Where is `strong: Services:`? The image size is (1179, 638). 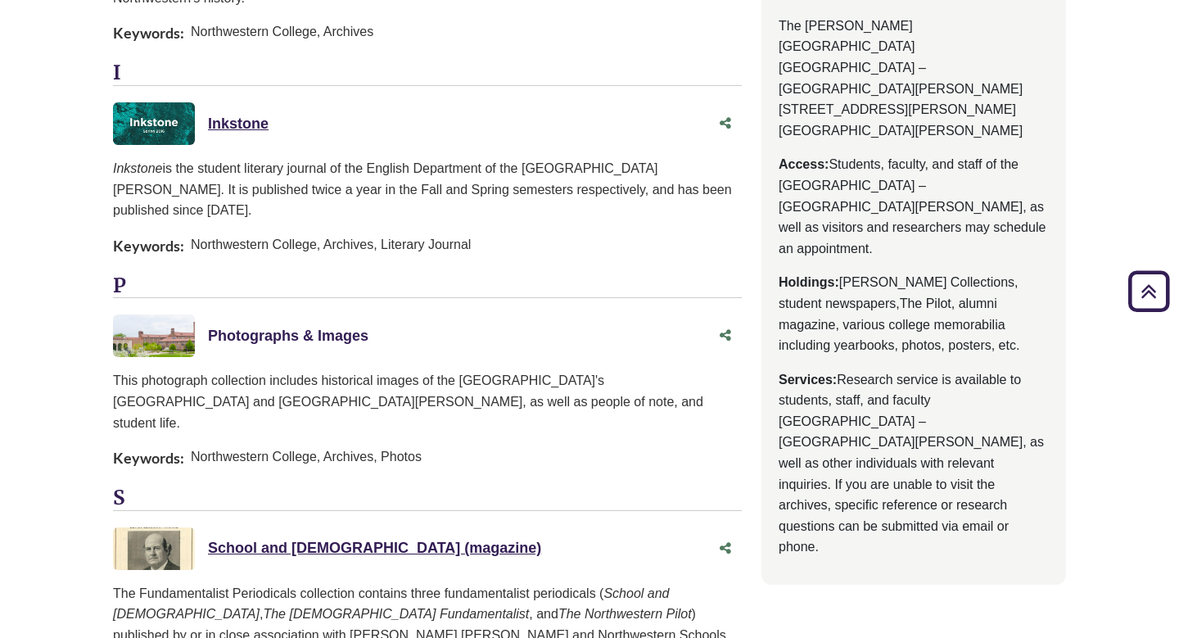 strong: Services: is located at coordinates (807, 379).